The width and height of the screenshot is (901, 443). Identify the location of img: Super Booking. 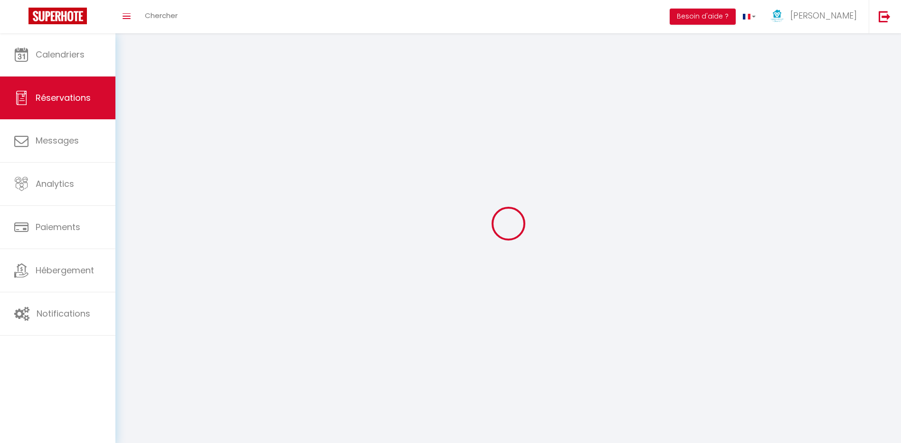
(57, 16).